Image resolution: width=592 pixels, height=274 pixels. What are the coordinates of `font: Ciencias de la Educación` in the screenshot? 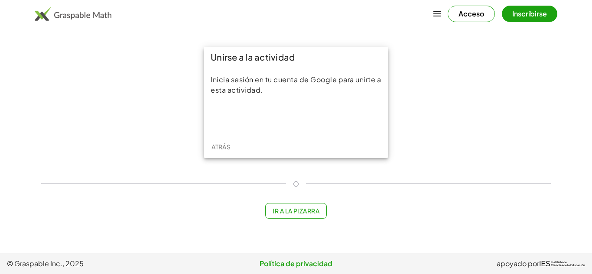 It's located at (568, 265).